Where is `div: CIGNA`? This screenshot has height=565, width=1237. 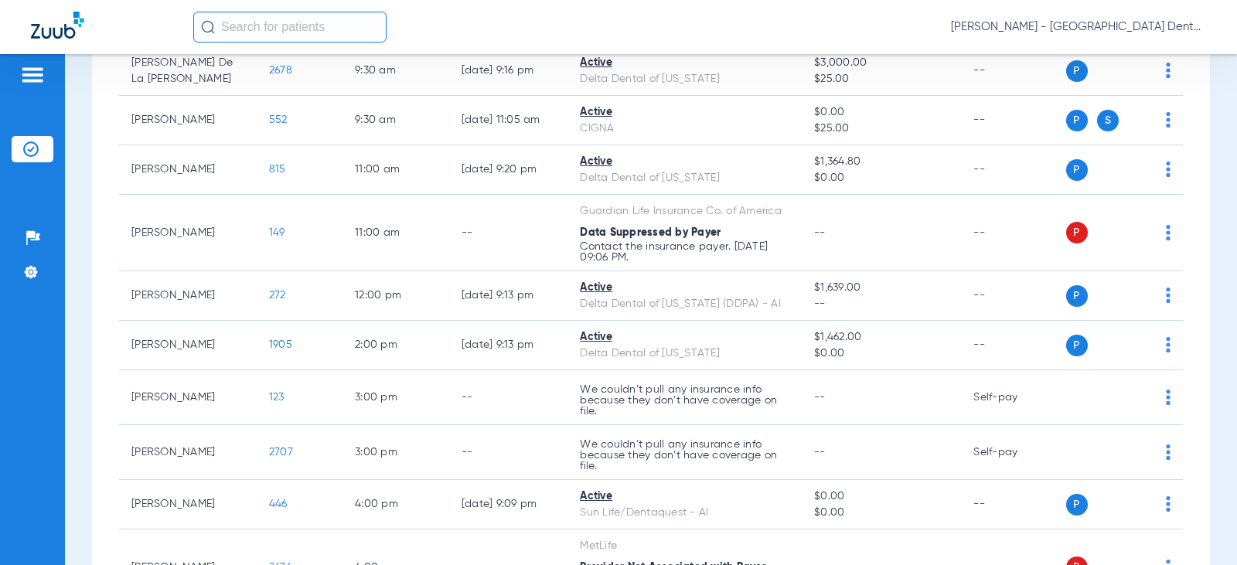 div: CIGNA is located at coordinates (684, 128).